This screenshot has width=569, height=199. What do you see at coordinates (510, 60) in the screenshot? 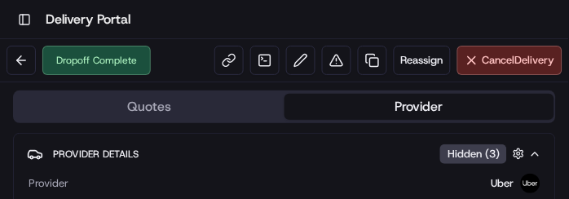
I see `button: CancelDelivery` at bounding box center [510, 60].